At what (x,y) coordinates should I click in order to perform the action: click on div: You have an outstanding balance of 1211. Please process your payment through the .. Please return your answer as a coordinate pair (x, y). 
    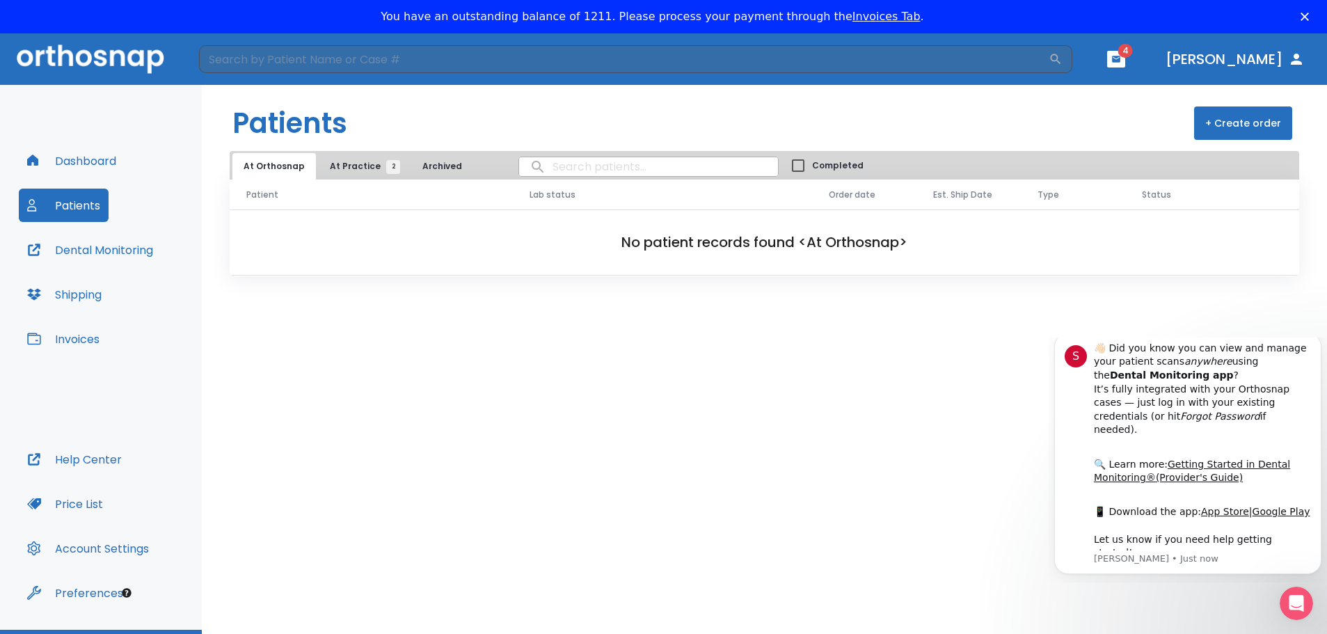
    Looking at the image, I should click on (652, 17).